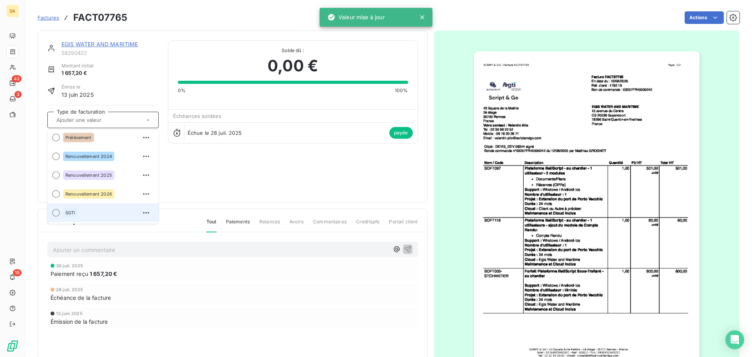  Describe the element at coordinates (270, 225) in the screenshot. I see `span: Relances` at that location.